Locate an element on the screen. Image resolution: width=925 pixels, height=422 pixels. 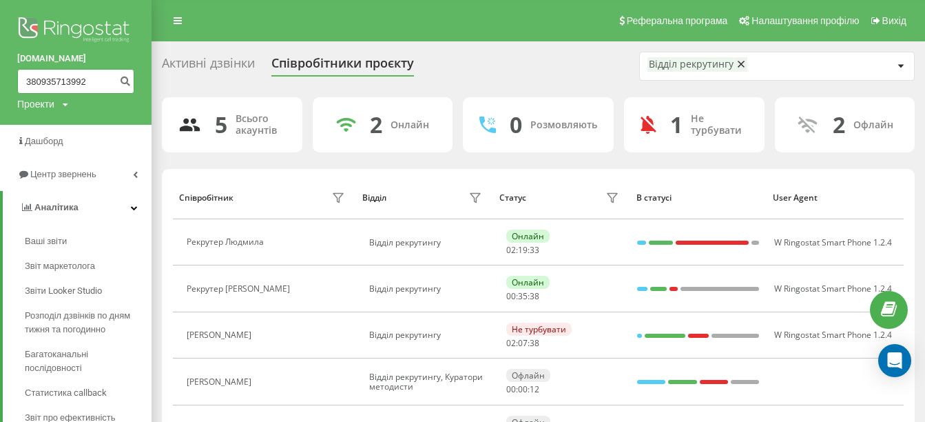
span: Розподіл дзвінків по дням тижня та погодинно is located at coordinates (85, 322).